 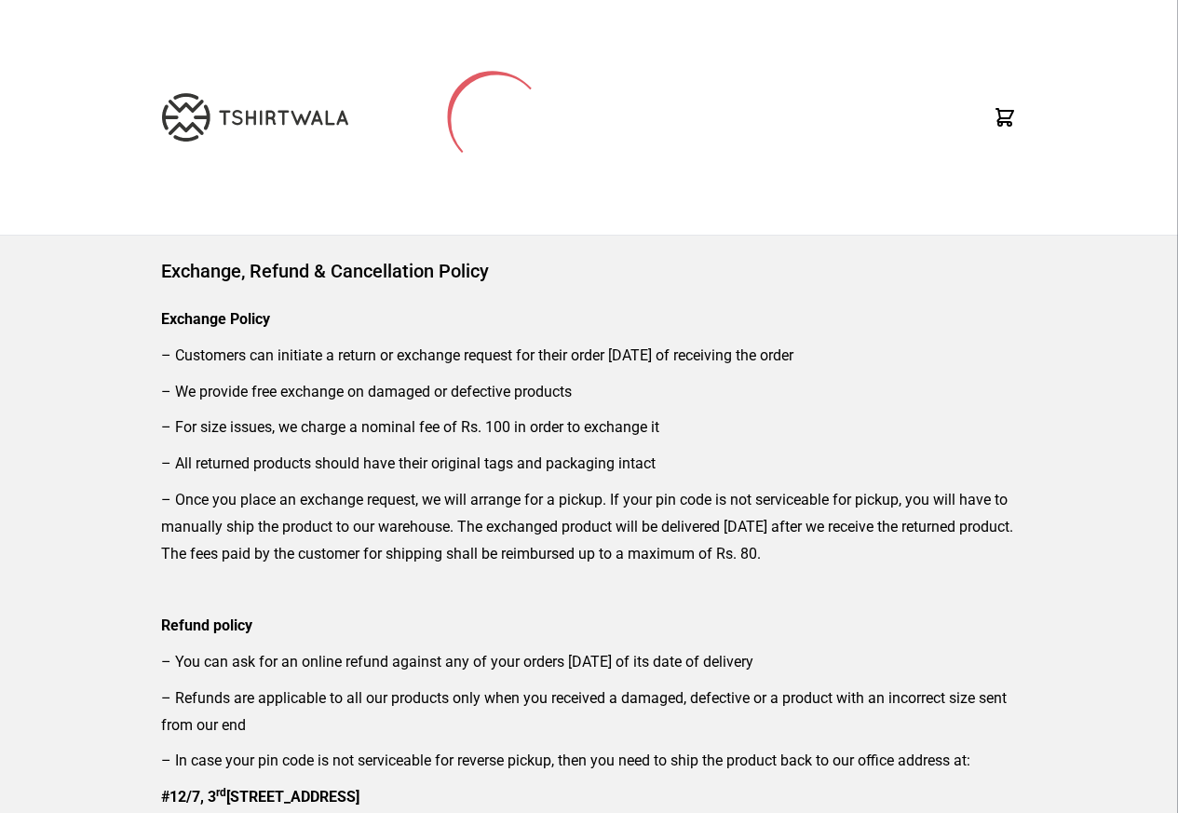 What do you see at coordinates (221, 792) in the screenshot?
I see `sup: rd` at bounding box center [221, 792].